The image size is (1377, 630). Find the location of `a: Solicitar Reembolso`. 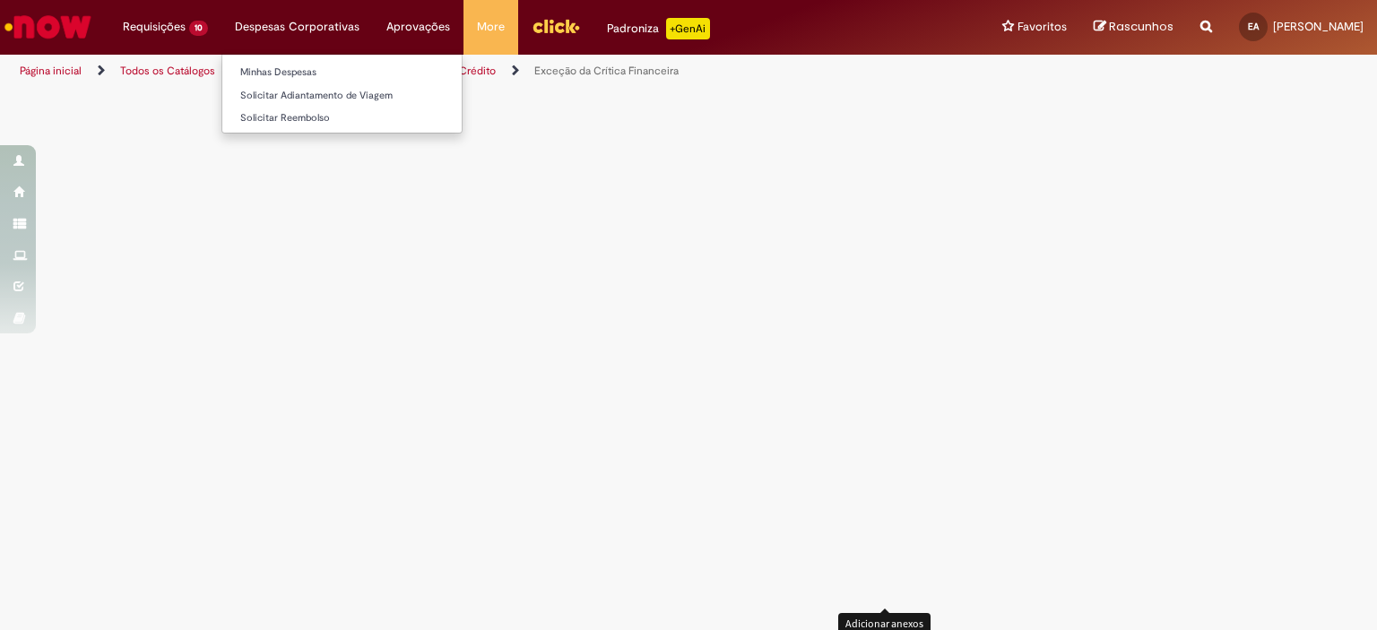

a: Solicitar Reembolso is located at coordinates (342, 118).